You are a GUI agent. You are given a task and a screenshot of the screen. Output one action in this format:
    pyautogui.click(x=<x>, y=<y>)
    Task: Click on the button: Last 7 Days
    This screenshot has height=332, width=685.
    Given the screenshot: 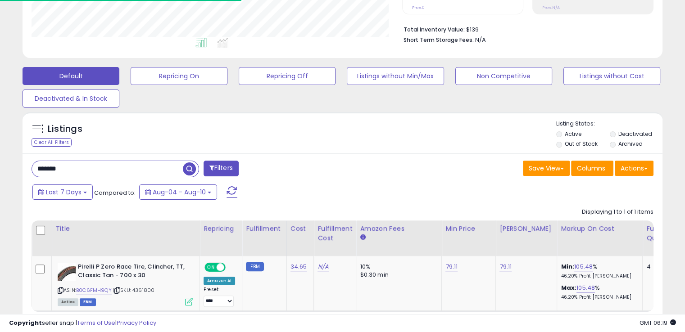 What is the action you would take?
    pyautogui.click(x=63, y=192)
    